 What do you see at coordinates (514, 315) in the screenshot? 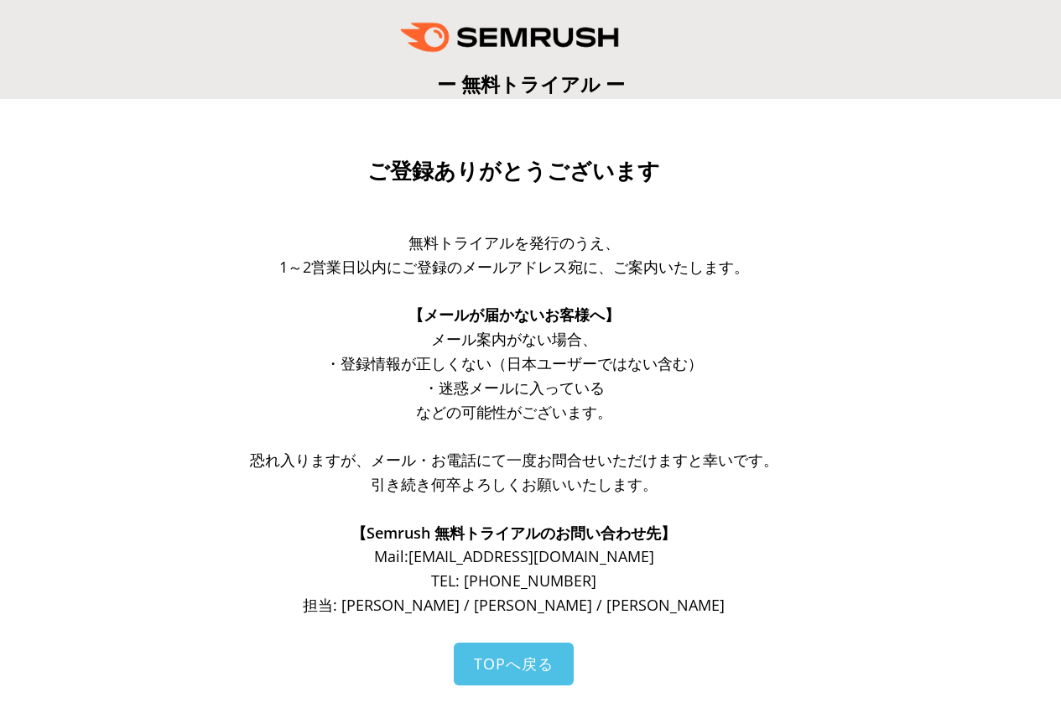
I see `span: 【メールが届かないお客様へ】` at bounding box center [514, 315].